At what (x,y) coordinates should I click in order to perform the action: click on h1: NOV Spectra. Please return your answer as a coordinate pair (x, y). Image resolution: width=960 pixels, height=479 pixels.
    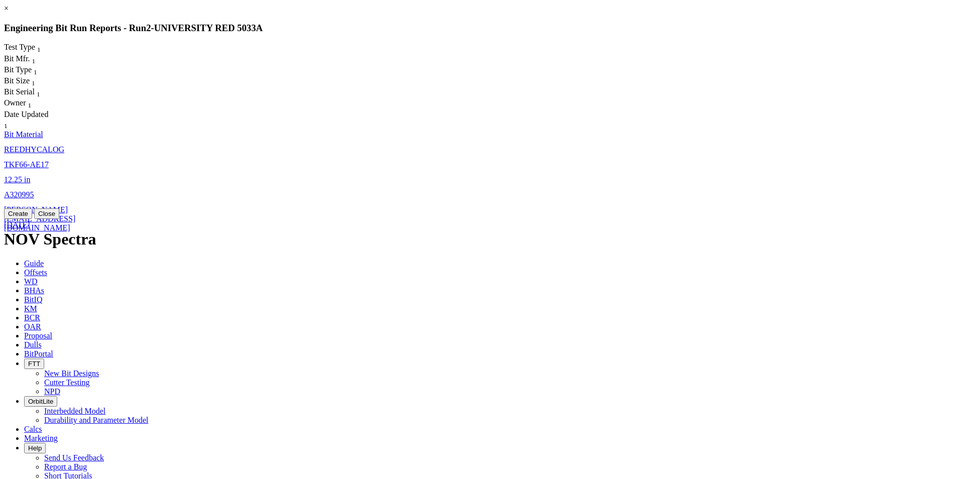
    Looking at the image, I should click on (480, 239).